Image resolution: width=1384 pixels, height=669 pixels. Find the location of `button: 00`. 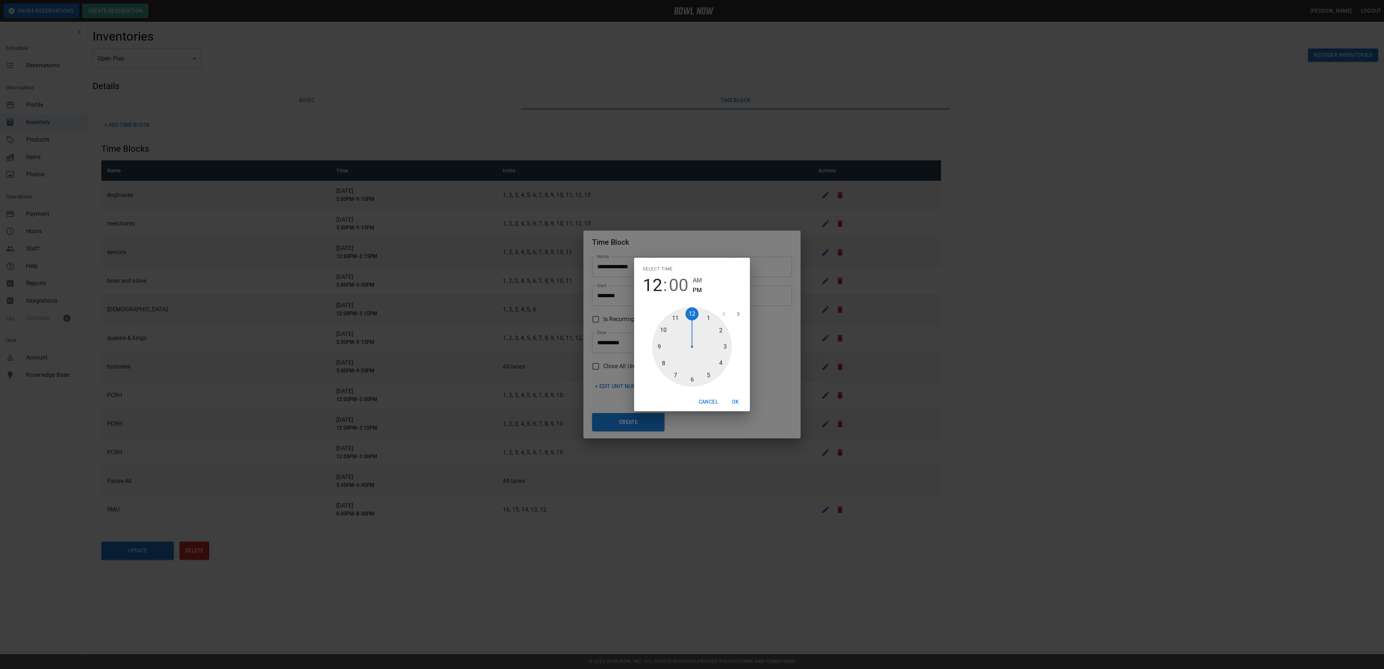

button: 00 is located at coordinates (679, 285).